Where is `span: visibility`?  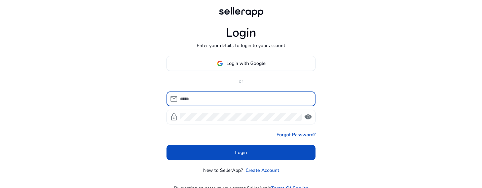
span: visibility is located at coordinates (308, 117).